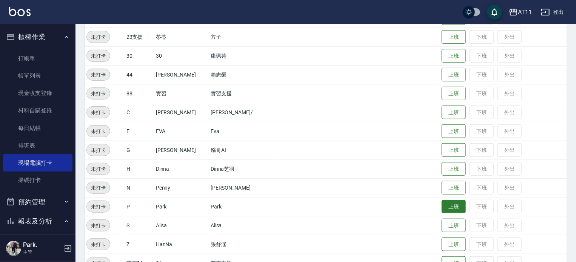 This screenshot has height=262, width=576. What do you see at coordinates (242, 56) in the screenshot?
I see `td: 康珮芸` at bounding box center [242, 56].